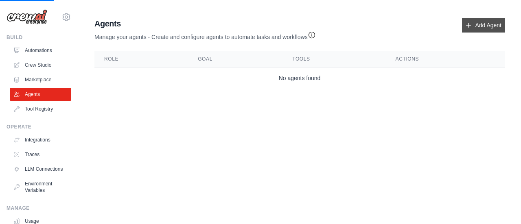 This screenshot has height=224, width=521. I want to click on div: Manage, so click(39, 209).